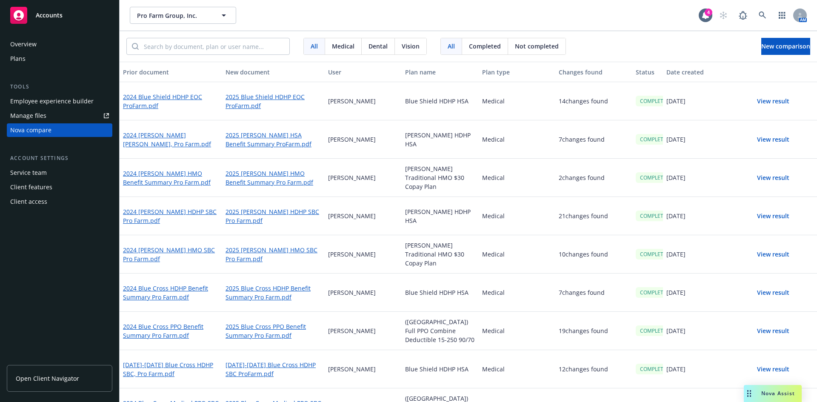  What do you see at coordinates (60, 130) in the screenshot?
I see `a: Nova compare` at bounding box center [60, 130].